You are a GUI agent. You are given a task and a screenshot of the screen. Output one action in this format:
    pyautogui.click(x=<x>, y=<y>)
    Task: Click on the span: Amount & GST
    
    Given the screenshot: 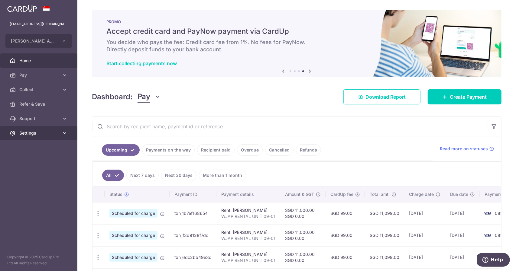 What is the action you would take?
    pyautogui.click(x=300, y=195)
    